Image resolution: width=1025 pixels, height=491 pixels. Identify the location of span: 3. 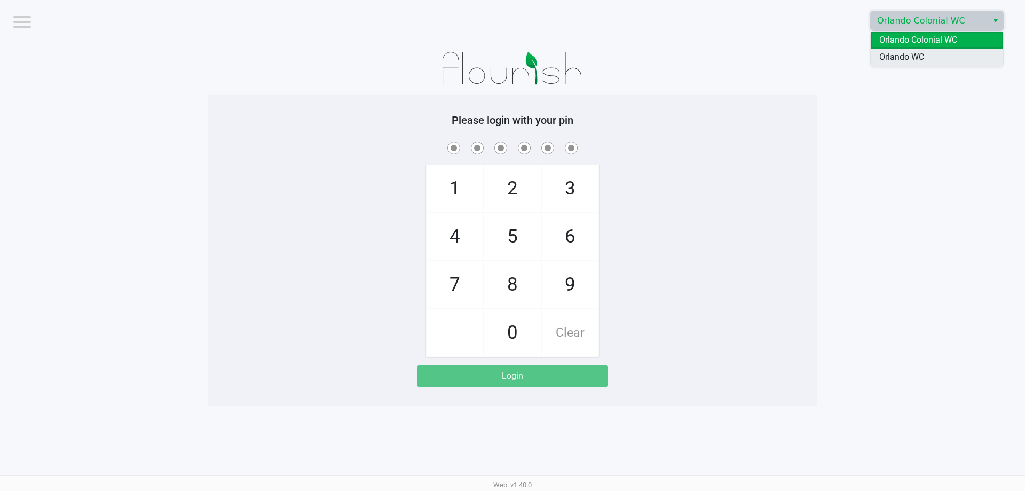
(570, 188).